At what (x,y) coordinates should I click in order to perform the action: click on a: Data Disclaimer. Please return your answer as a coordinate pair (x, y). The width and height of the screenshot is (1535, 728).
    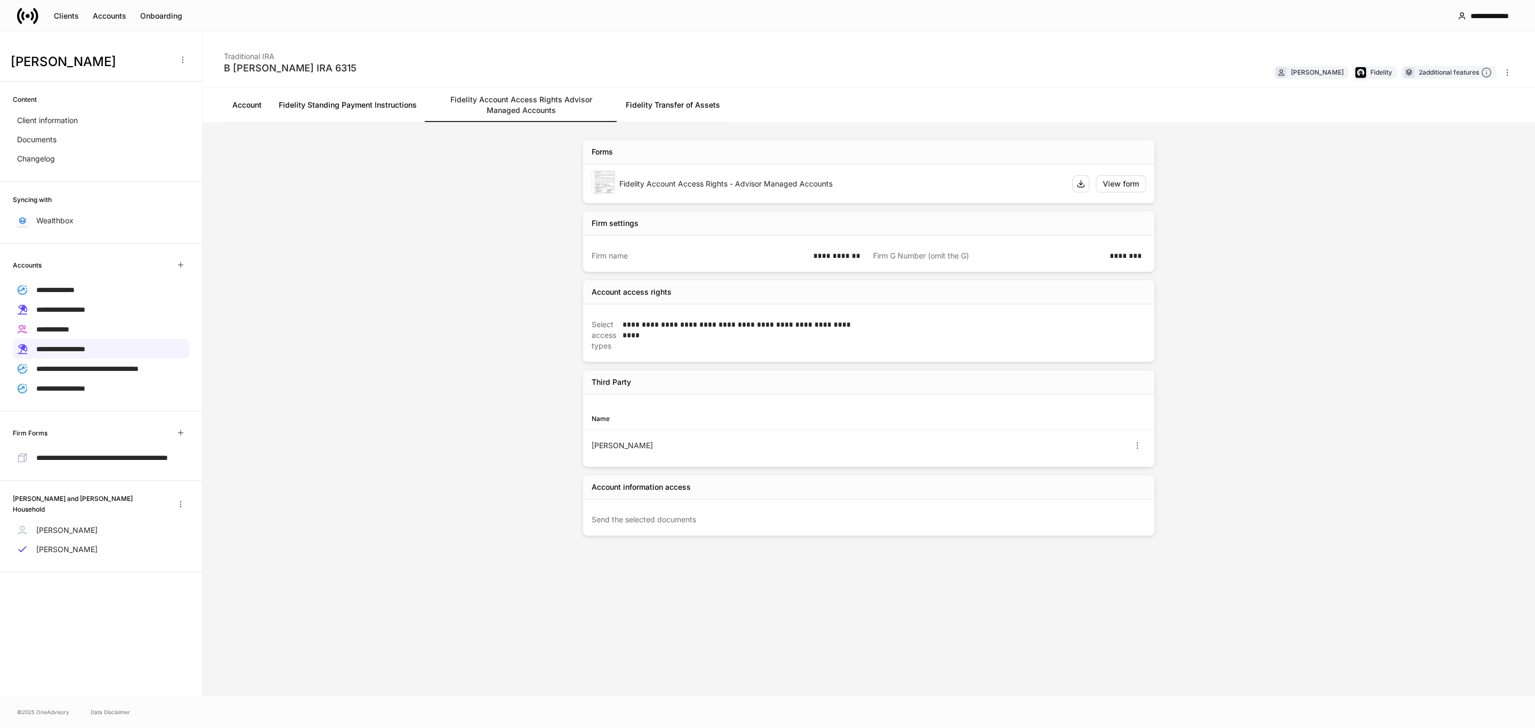
    Looking at the image, I should click on (110, 712).